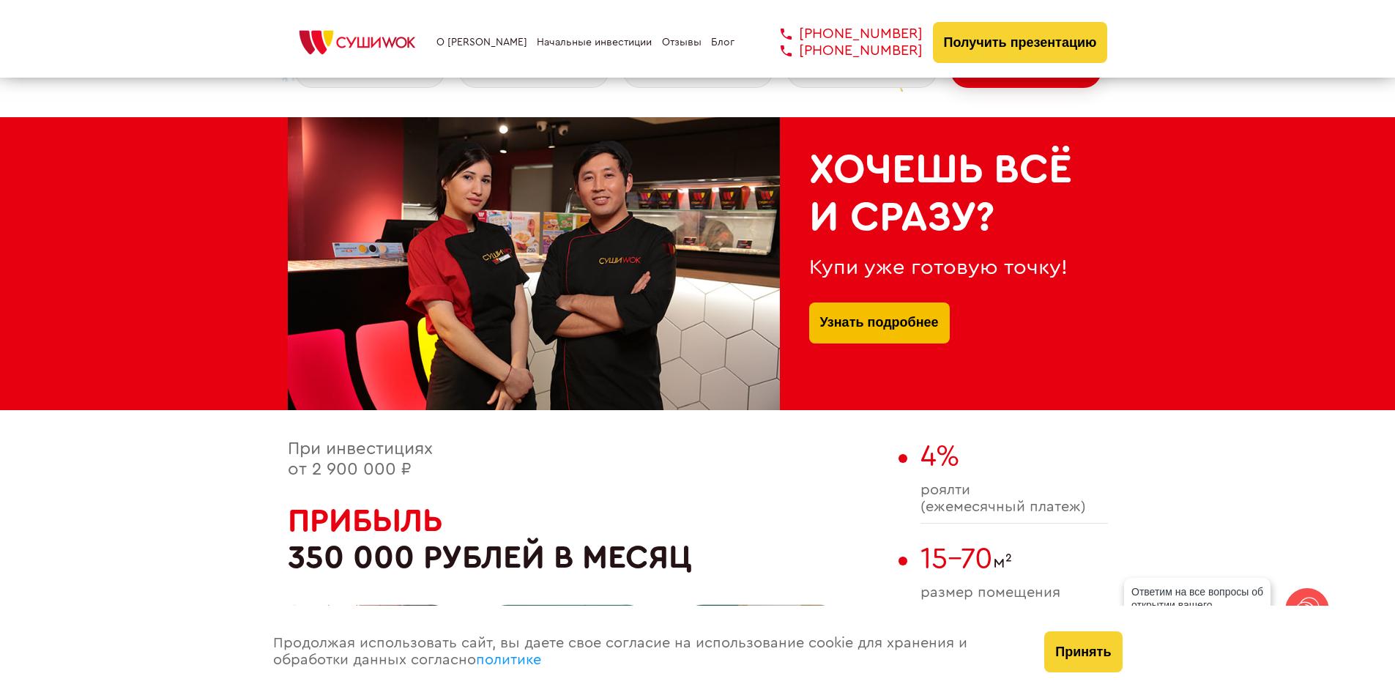  What do you see at coordinates (682, 42) in the screenshot?
I see `a: Отзывы` at bounding box center [682, 42].